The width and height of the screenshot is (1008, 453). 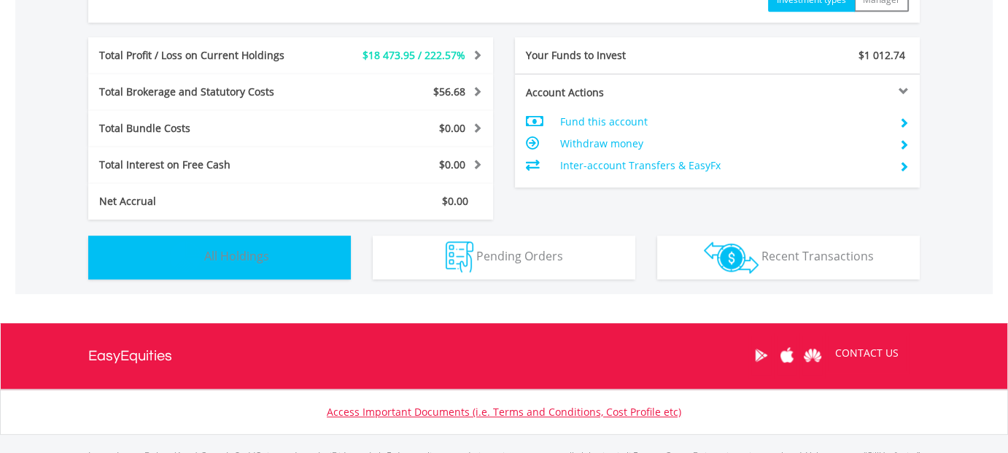 What do you see at coordinates (130, 356) in the screenshot?
I see `div: EasyEquities` at bounding box center [130, 356].